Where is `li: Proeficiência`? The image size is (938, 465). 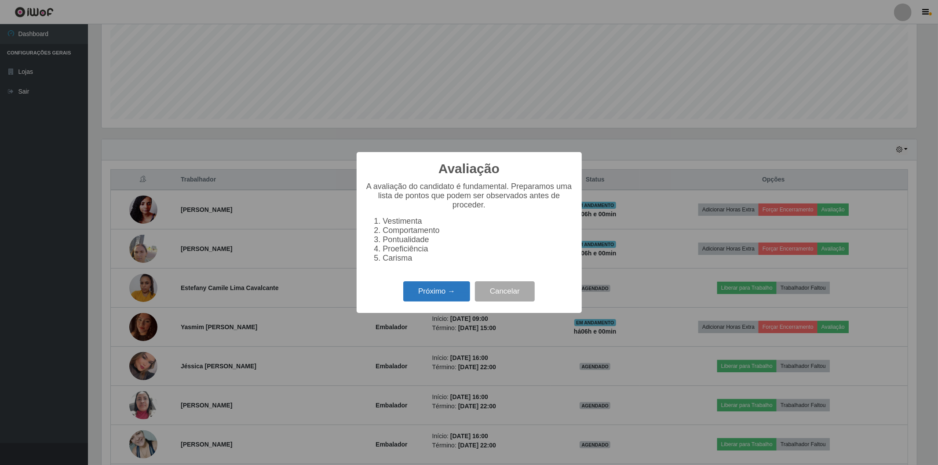 li: Proeficiência is located at coordinates (478, 249).